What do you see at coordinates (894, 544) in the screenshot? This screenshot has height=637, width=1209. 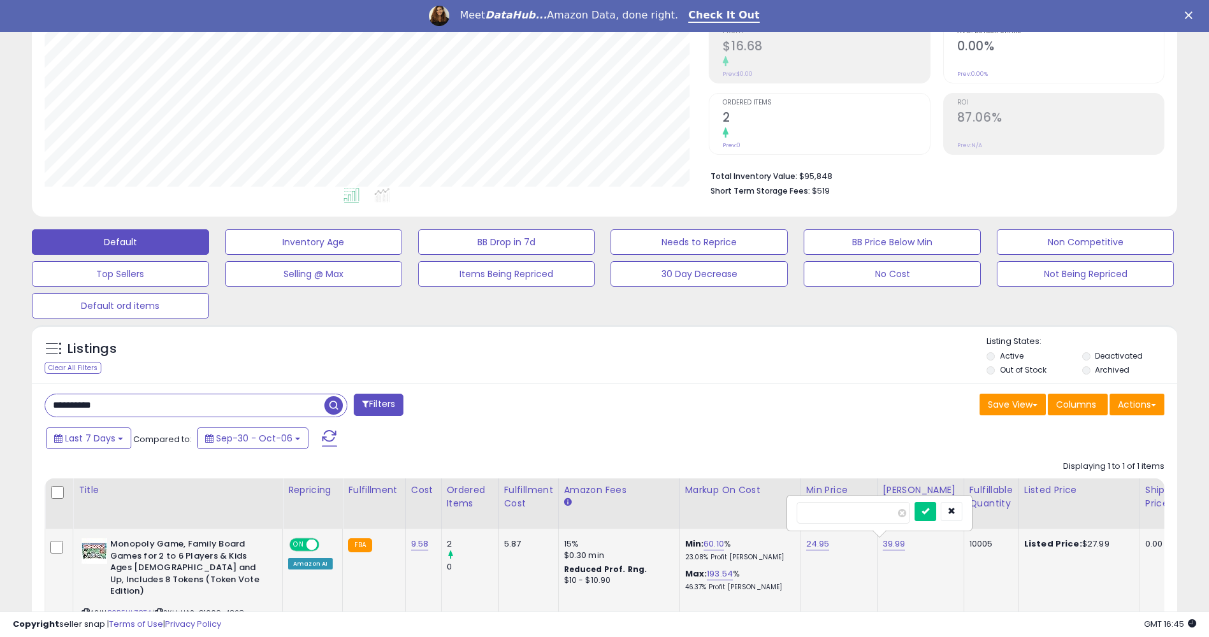 I see `a: 39.99` at bounding box center [894, 544].